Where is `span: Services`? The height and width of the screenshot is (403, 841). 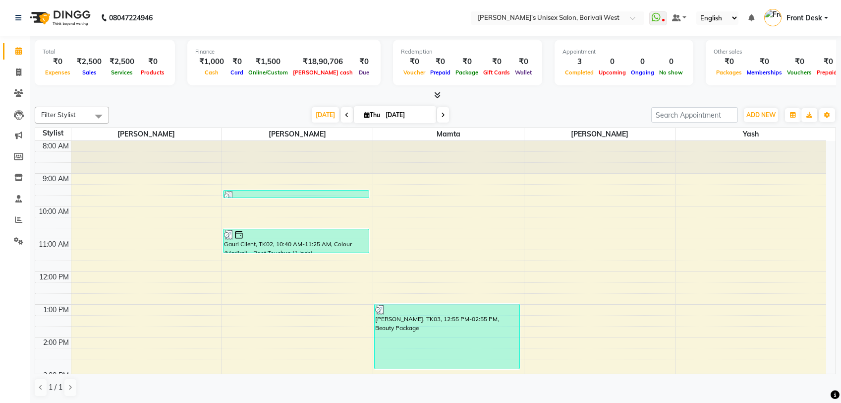 span: Services is located at coordinates (122, 72).